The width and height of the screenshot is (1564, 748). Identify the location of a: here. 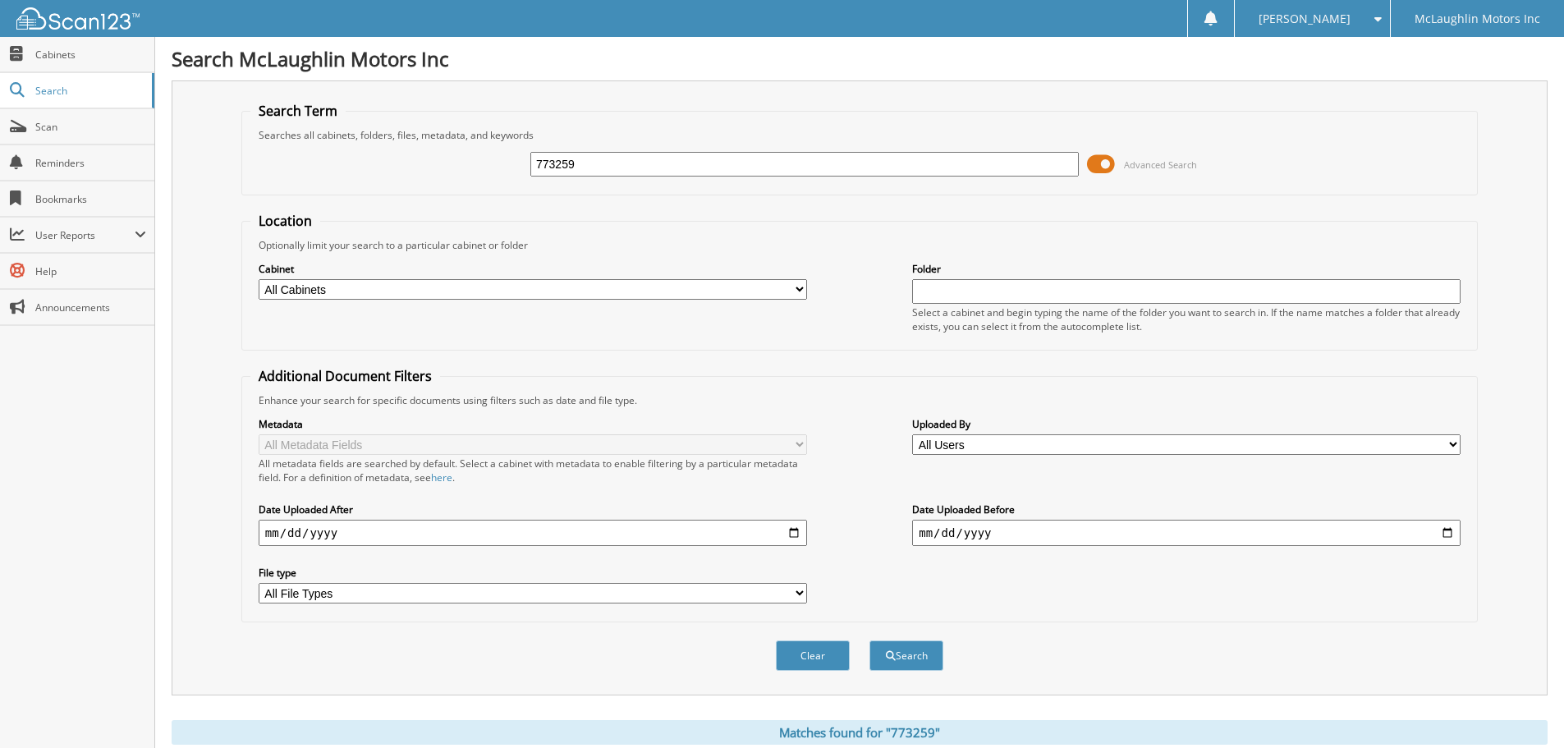
(442, 477).